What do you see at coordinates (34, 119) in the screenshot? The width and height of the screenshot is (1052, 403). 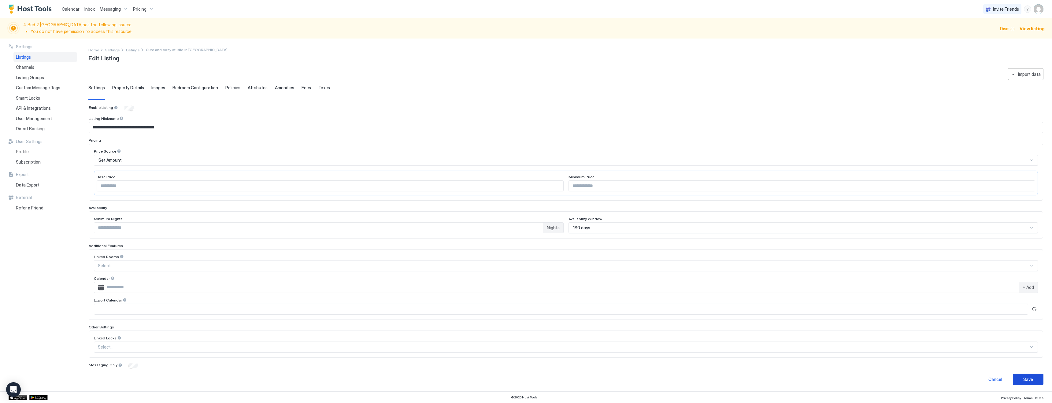 I see `span: User Management` at bounding box center [34, 119].